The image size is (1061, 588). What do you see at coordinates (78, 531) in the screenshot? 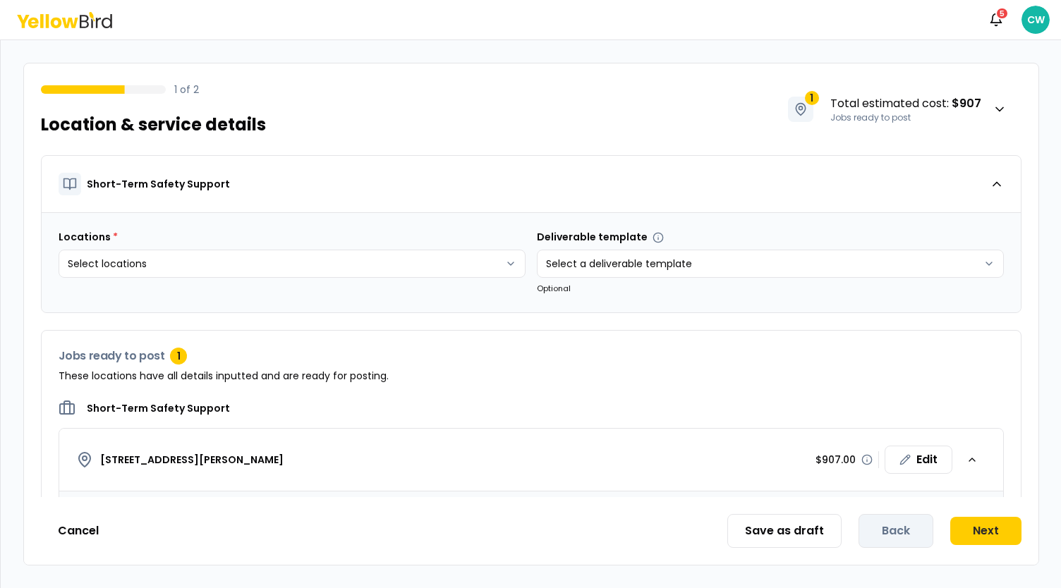
I see `button: Cancel` at bounding box center [78, 531].